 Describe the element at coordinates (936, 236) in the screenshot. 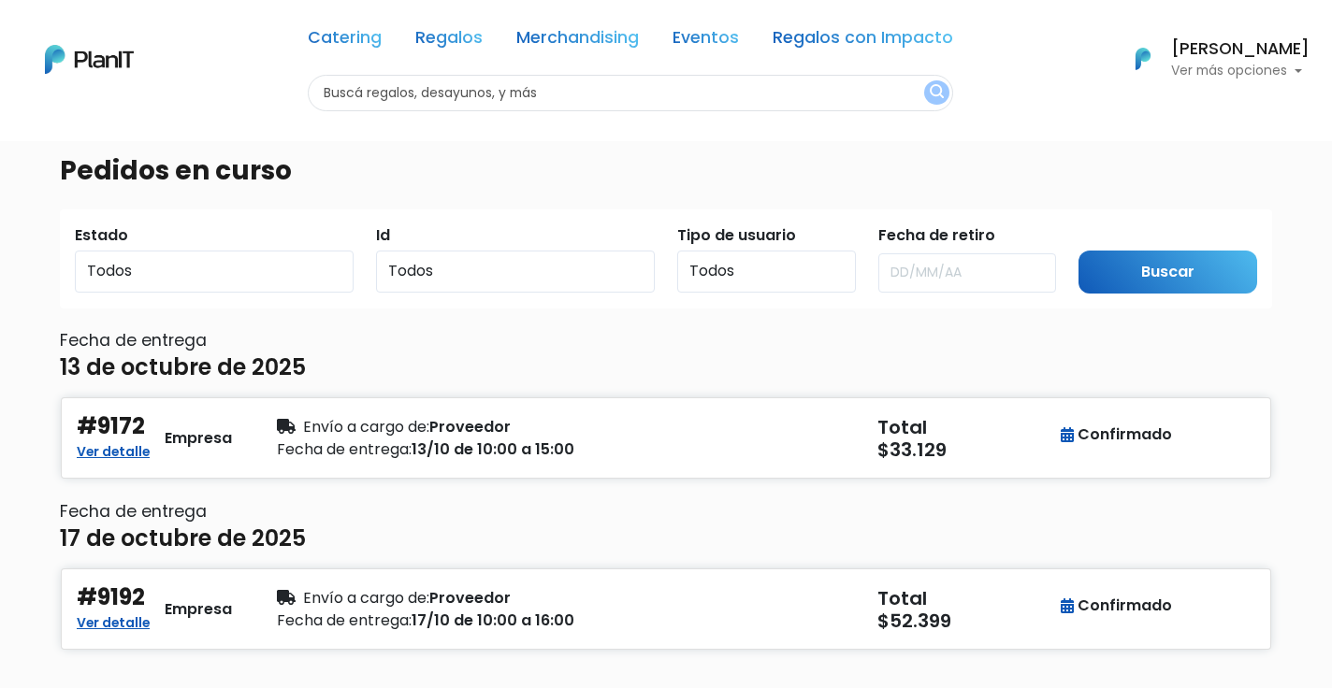

I see `label: Fecha de retiro` at that location.